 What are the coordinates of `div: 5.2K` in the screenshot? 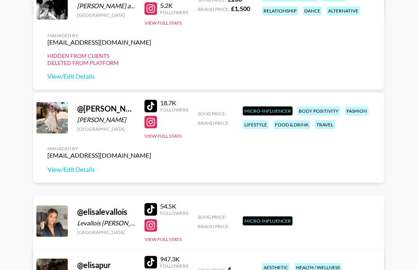 It's located at (174, 5).